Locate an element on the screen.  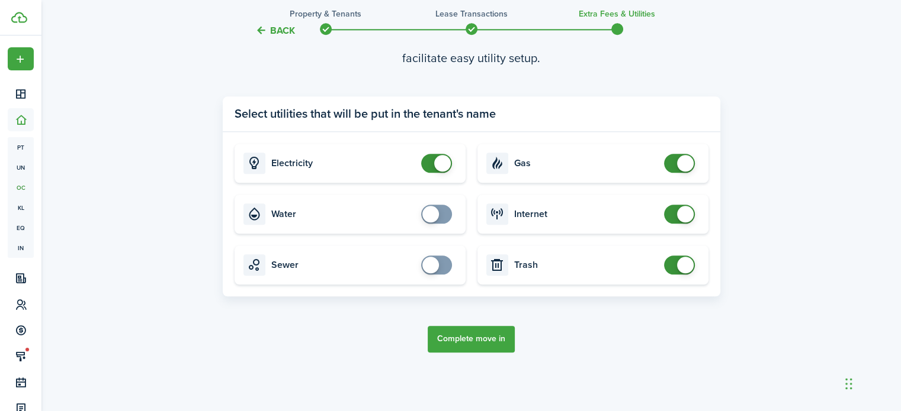
div: Chat Widget is located at coordinates (871, 383).